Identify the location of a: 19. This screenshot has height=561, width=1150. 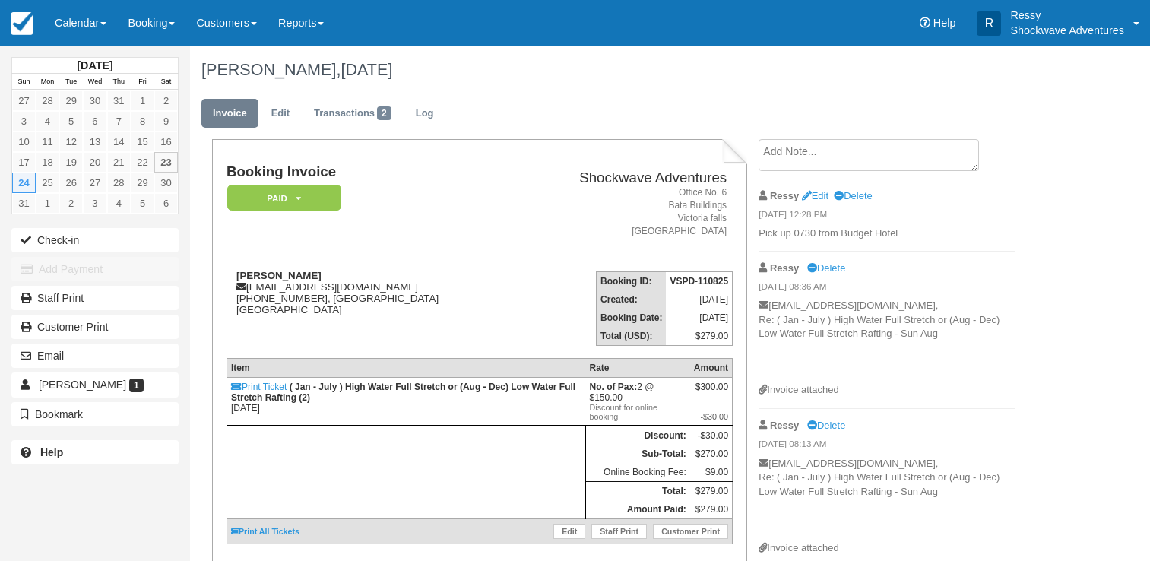
(71, 162).